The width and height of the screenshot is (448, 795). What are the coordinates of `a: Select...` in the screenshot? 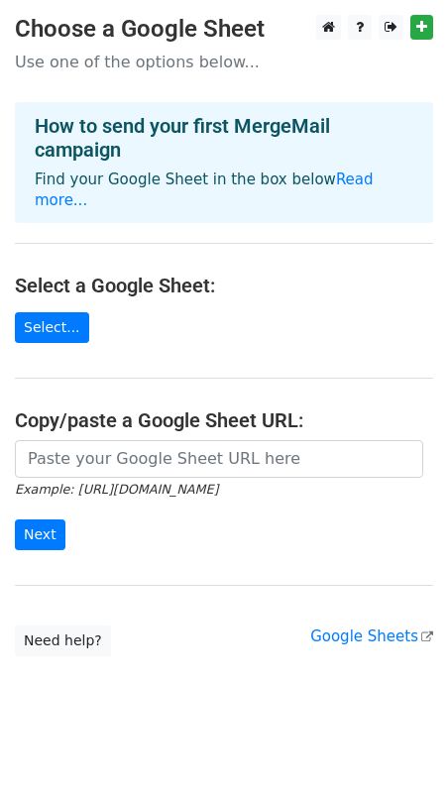 It's located at (52, 327).